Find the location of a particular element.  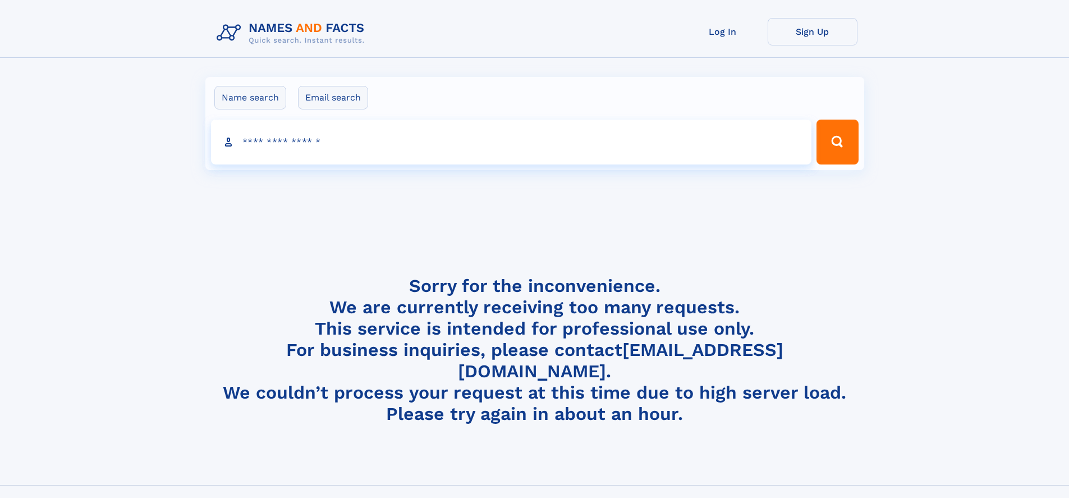

h4: Sorry for the inconvenience. We are currently receiving too many requests. This service is intend... is located at coordinates (535, 350).